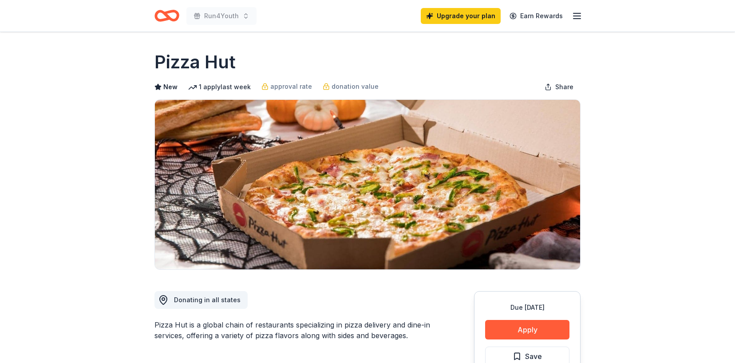 The image size is (735, 363). Describe the element at coordinates (527, 330) in the screenshot. I see `button: Apply` at that location.